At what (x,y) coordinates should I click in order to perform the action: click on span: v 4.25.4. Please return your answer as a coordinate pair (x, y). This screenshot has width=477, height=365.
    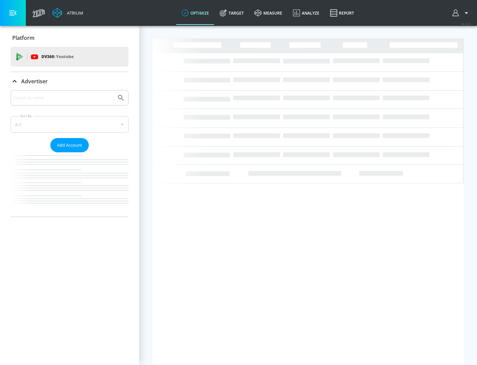
    Looking at the image, I should click on (466, 24).